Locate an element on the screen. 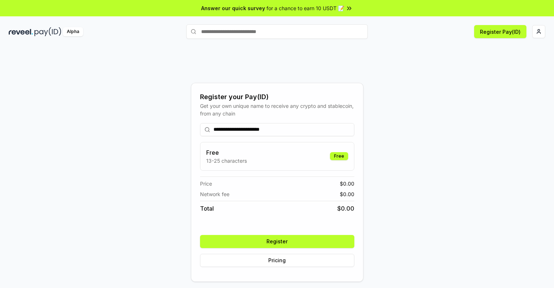  span: Network fee is located at coordinates (215, 194).